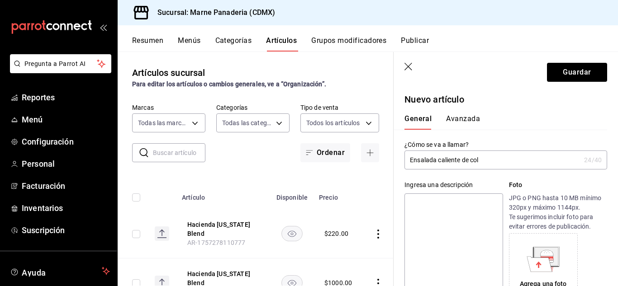  I want to click on button: Categorías, so click(233, 44).